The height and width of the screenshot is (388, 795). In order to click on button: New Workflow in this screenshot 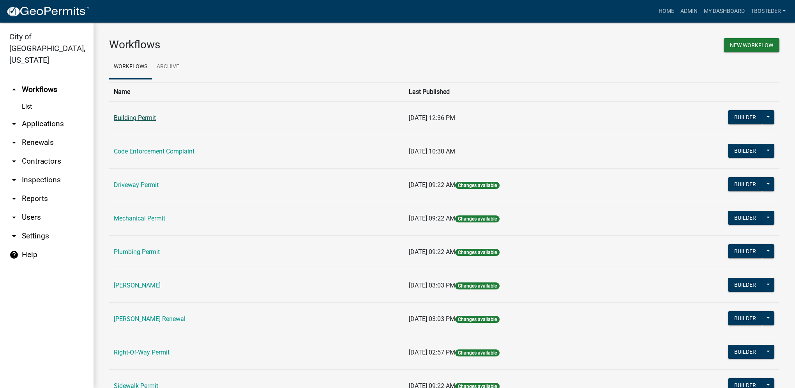, I will do `click(752, 45)`.